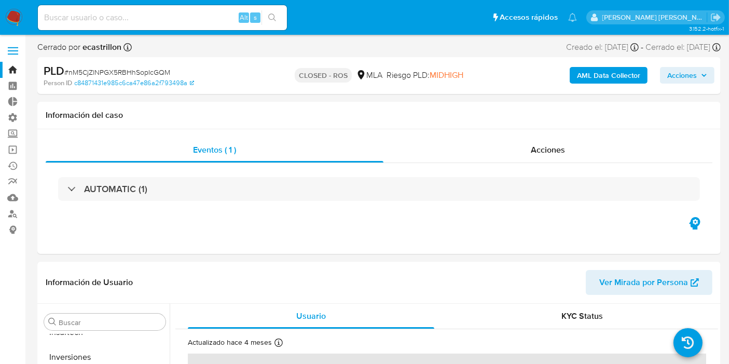  I want to click on p: carlos.obholz@mercadolibre.com, so click(655, 17).